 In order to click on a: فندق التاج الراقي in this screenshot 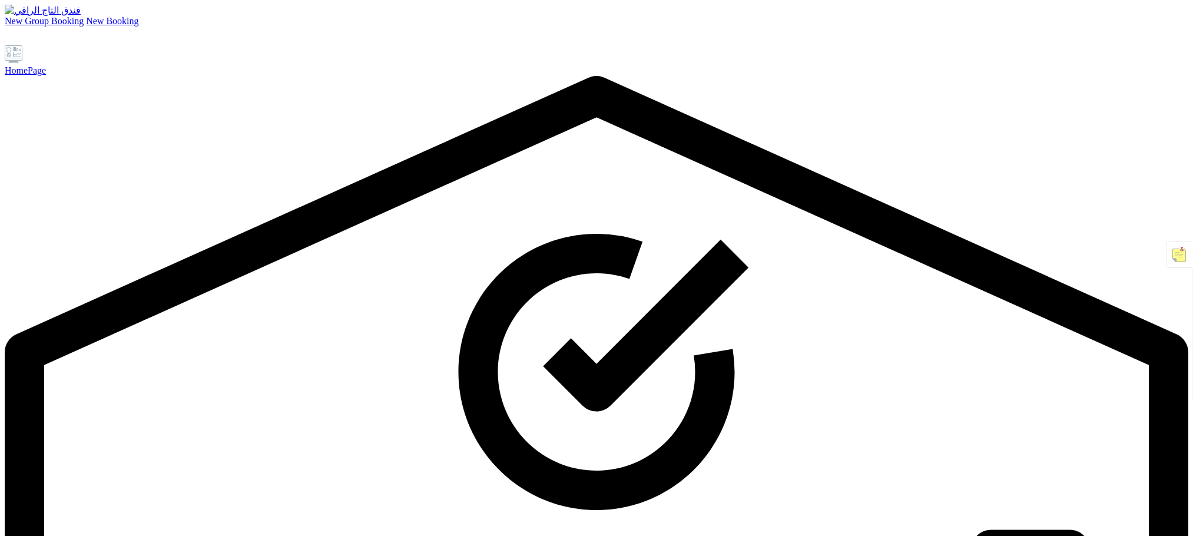, I will do `click(597, 10)`.